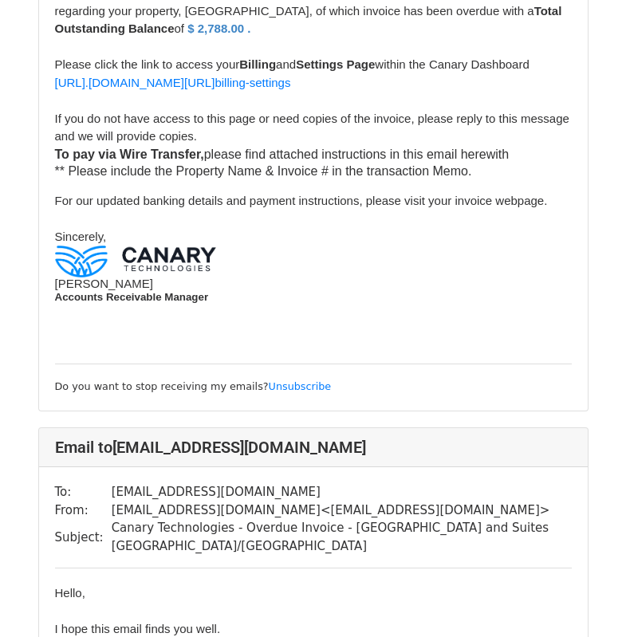 This screenshot has width=626, height=637. What do you see at coordinates (138, 629) in the screenshot?
I see `span: I hope this email finds you well.` at bounding box center [138, 629].